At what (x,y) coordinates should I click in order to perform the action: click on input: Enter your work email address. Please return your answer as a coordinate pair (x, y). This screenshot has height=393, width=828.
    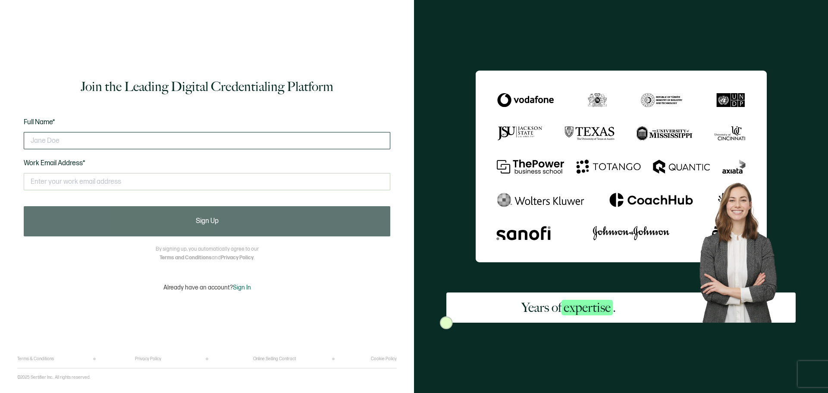
    Looking at the image, I should click on (207, 181).